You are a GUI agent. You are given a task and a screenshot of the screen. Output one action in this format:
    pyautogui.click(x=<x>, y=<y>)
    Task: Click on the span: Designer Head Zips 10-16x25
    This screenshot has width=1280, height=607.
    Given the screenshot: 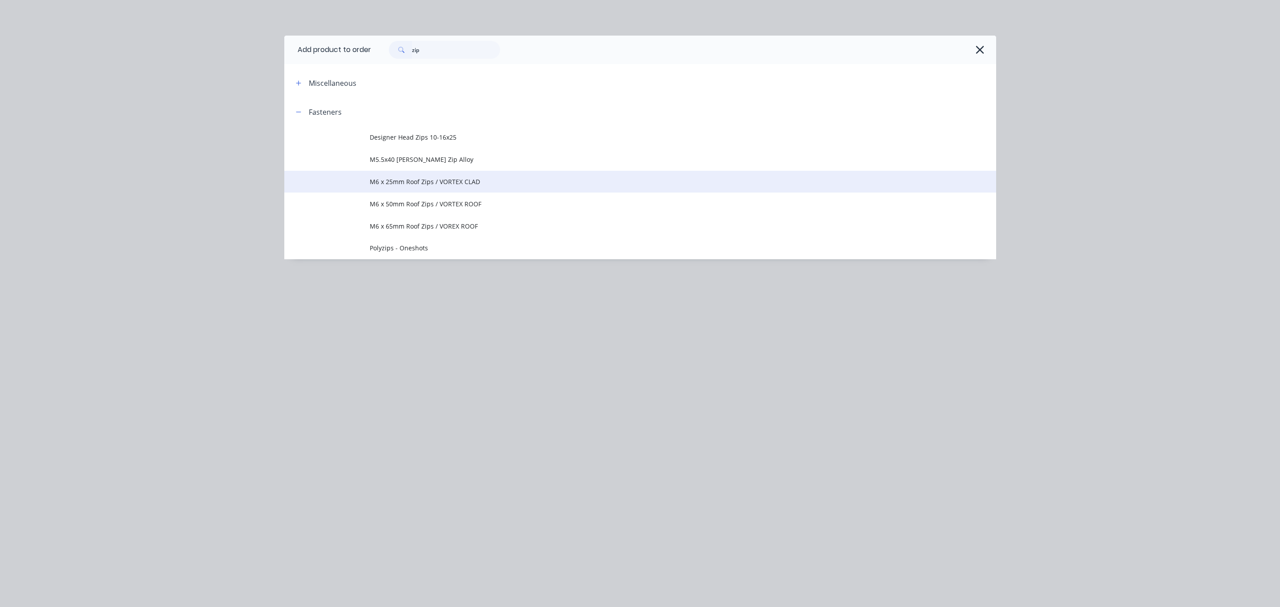 What is the action you would take?
    pyautogui.click(x=620, y=137)
    